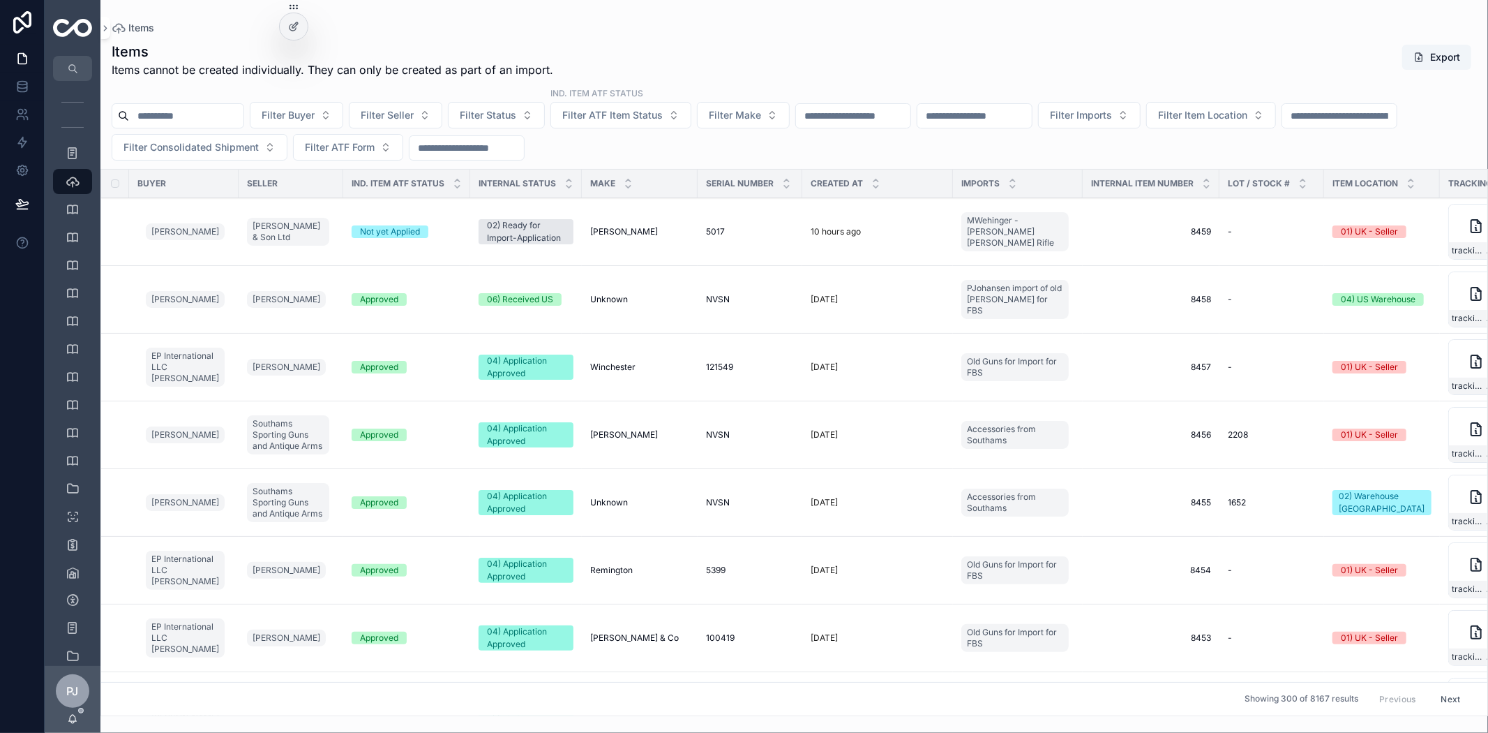 The width and height of the screenshot is (1488, 733). What do you see at coordinates (980, 183) in the screenshot?
I see `span: Imports` at bounding box center [980, 183].